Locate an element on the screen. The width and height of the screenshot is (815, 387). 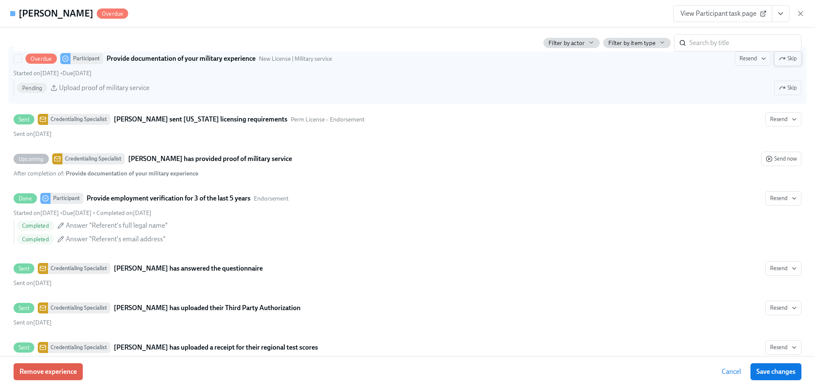
span: Save changes is located at coordinates (776, 372).